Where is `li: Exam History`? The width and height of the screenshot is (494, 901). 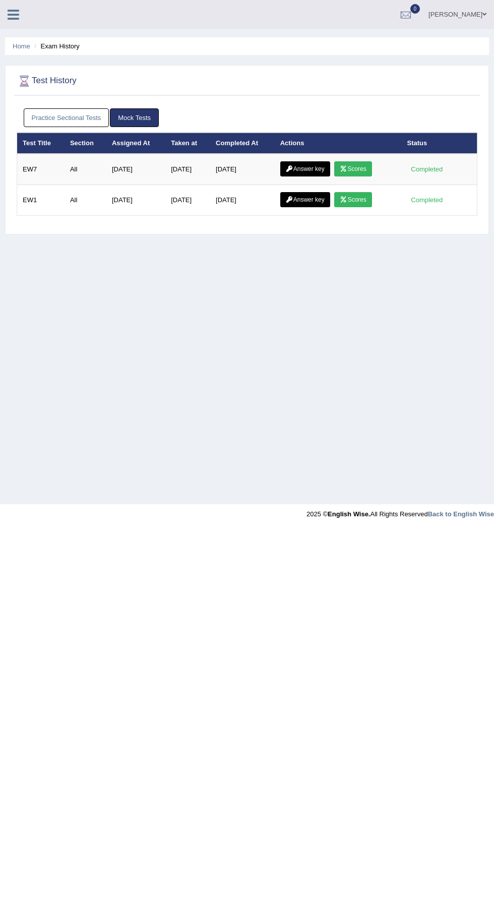 li: Exam History is located at coordinates (55, 46).